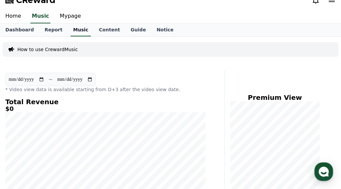 The width and height of the screenshot is (341, 189). I want to click on a: Home, so click(23, 142).